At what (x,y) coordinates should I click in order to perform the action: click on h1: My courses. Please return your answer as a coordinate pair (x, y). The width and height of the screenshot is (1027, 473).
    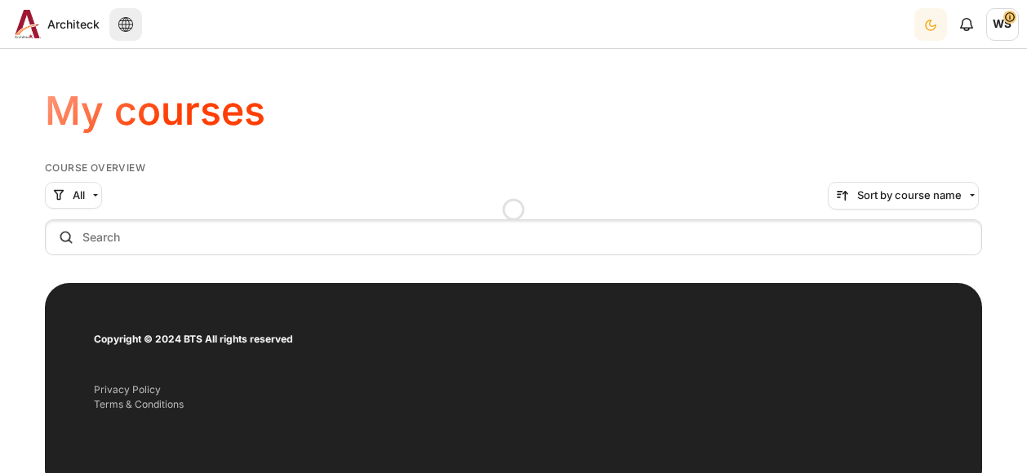
    Looking at the image, I should click on (155, 111).